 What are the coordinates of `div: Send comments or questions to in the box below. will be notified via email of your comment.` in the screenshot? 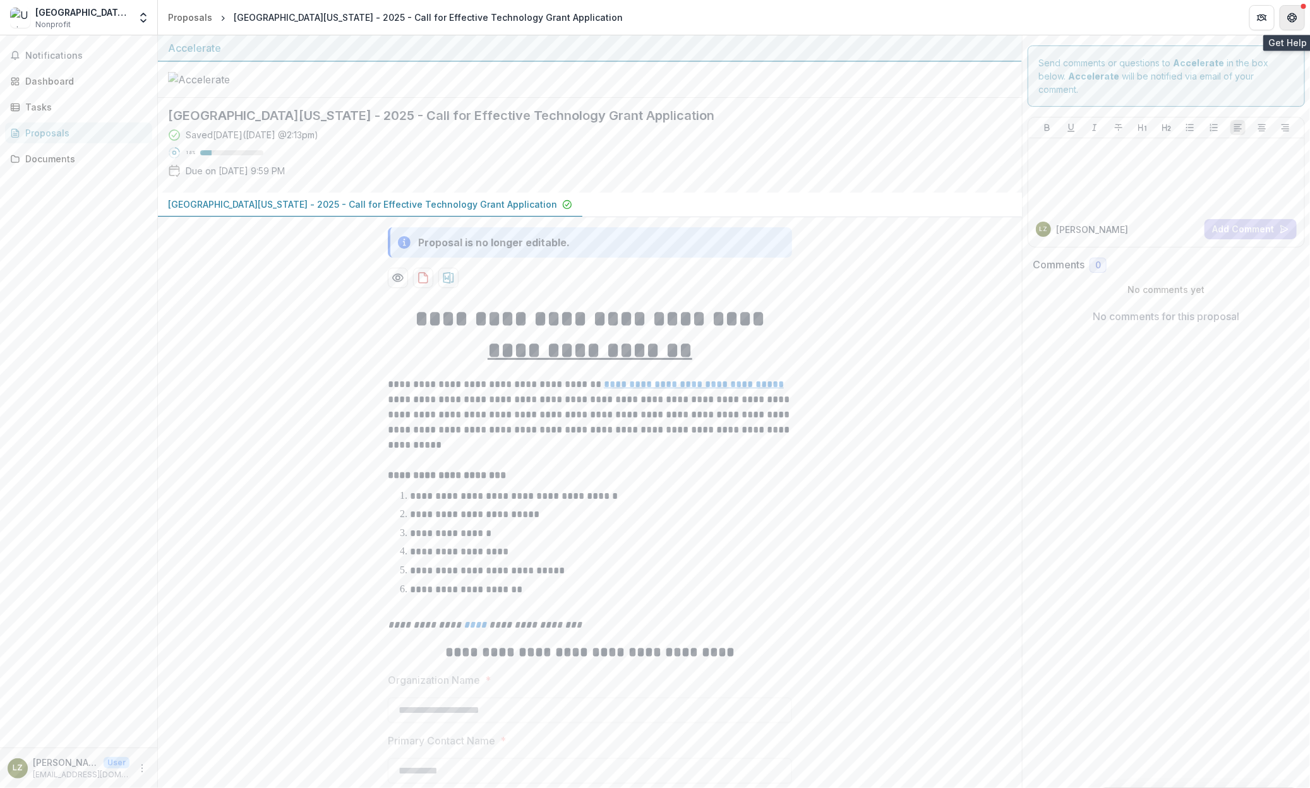 It's located at (1166, 76).